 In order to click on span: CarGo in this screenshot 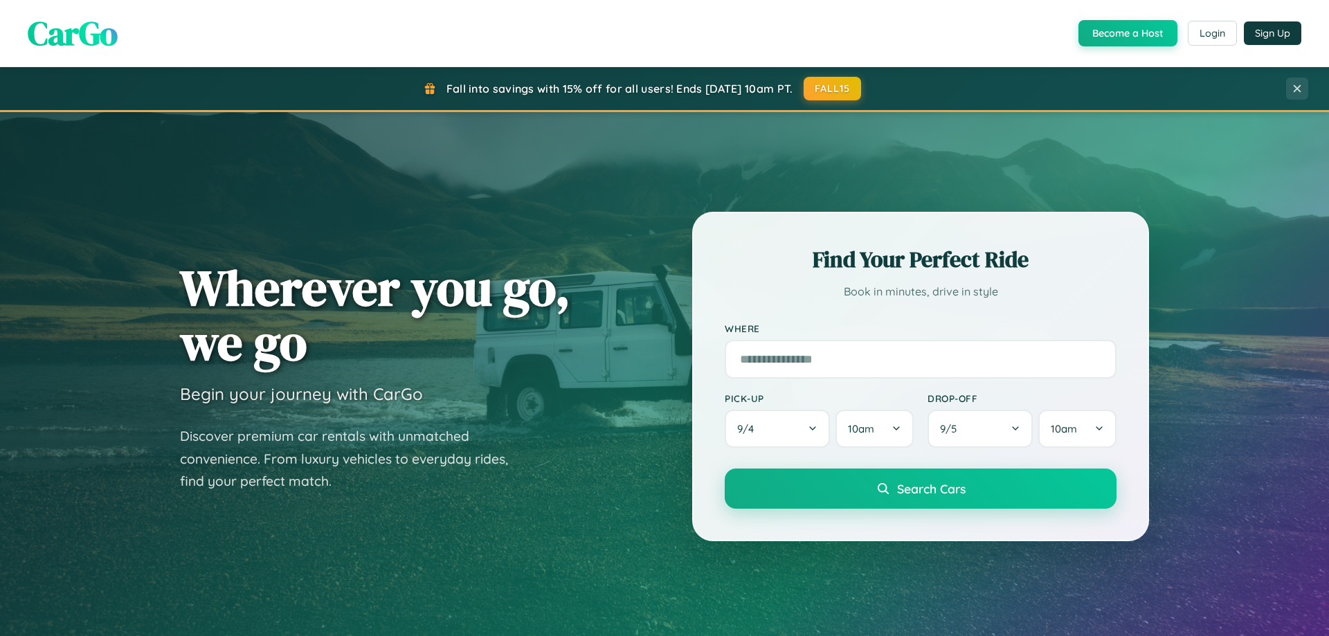, I will do `click(73, 33)`.